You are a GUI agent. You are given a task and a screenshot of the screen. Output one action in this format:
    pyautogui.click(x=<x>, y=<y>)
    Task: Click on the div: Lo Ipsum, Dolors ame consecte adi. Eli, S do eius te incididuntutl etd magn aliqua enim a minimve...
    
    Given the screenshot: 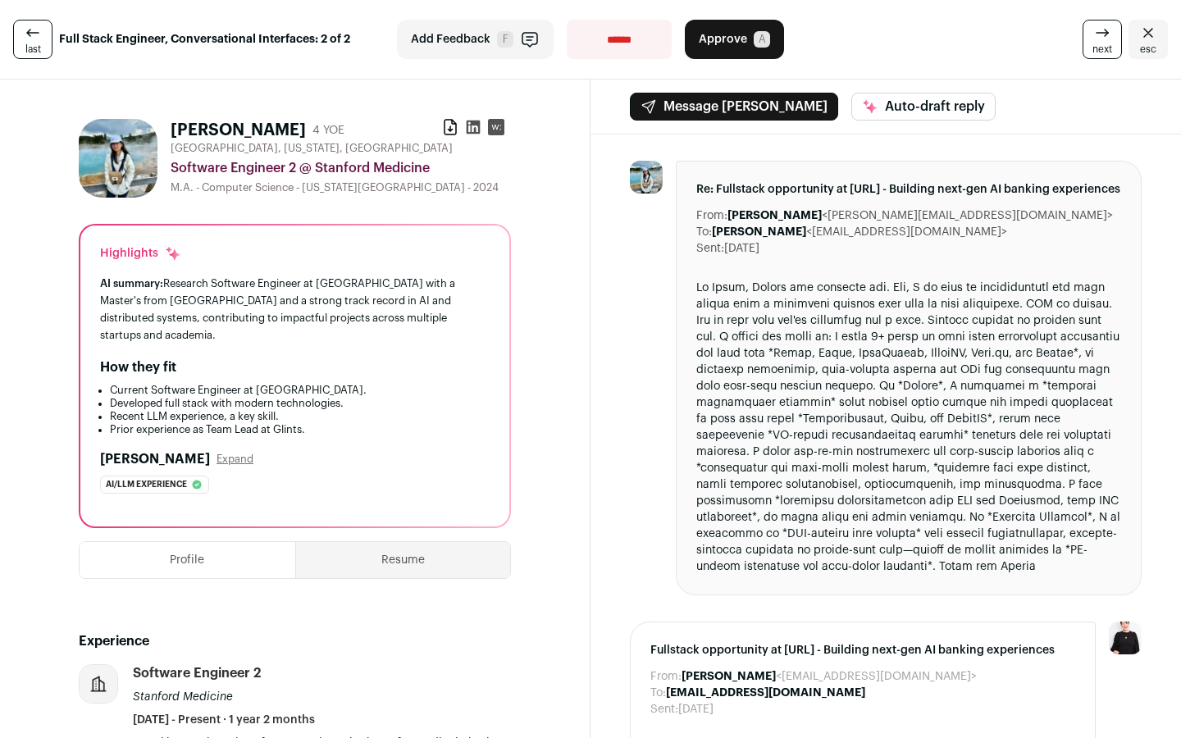 What is the action you would take?
    pyautogui.click(x=908, y=427)
    